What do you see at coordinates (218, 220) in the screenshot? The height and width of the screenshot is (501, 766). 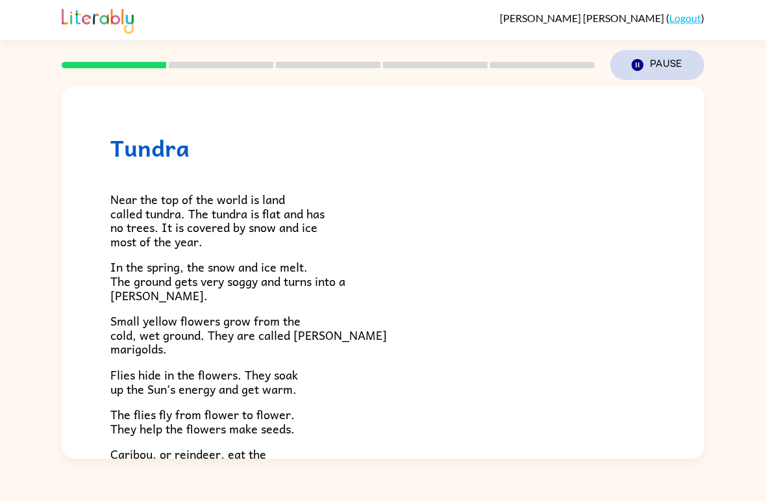 I see `span: Near the top of the world is land called tundra. The tundra is flat and has no trees. It is cover...` at bounding box center [218, 220].